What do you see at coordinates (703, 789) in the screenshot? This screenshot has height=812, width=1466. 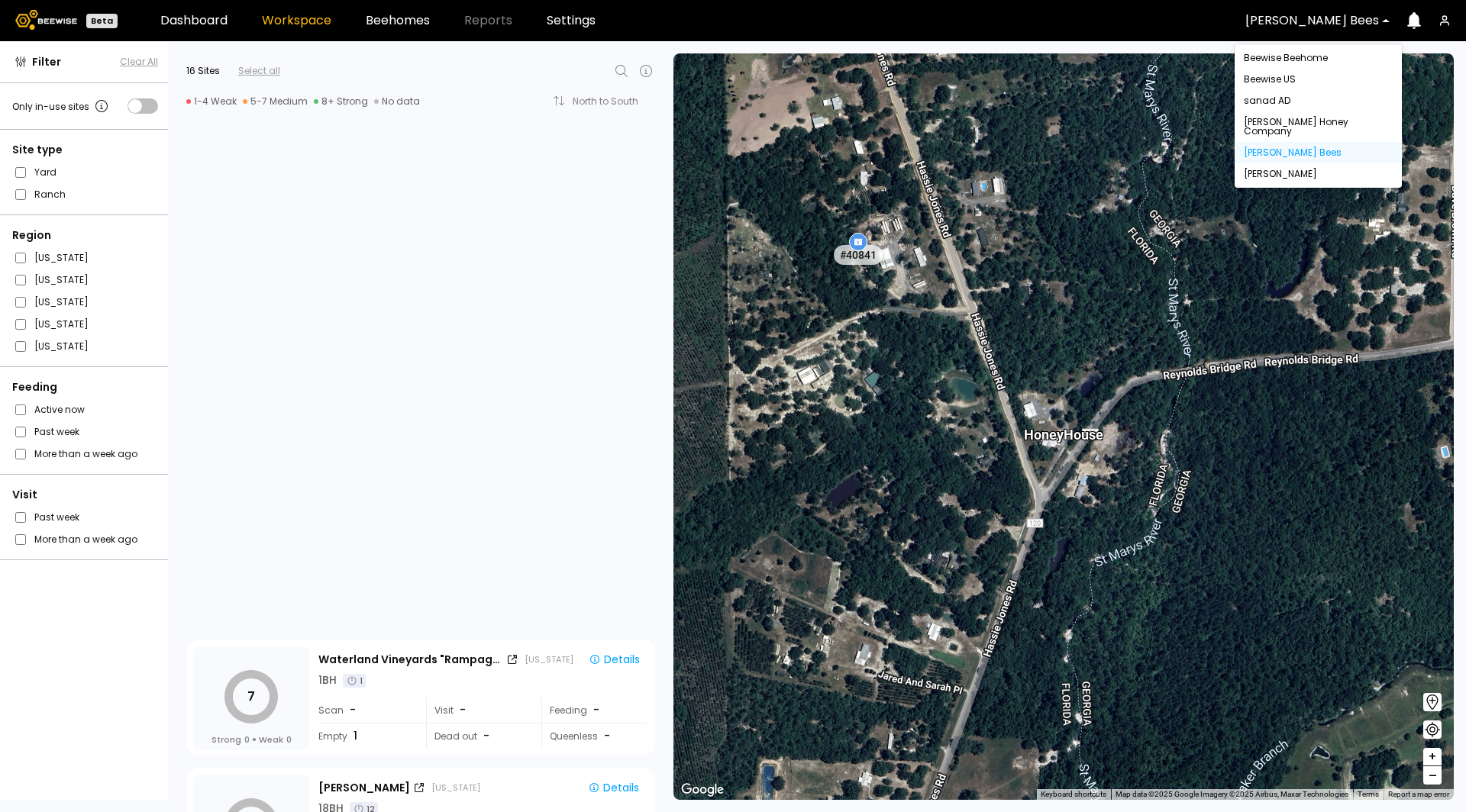 I see `a: Open this area in Google Maps (opens a new window)` at bounding box center [703, 789].